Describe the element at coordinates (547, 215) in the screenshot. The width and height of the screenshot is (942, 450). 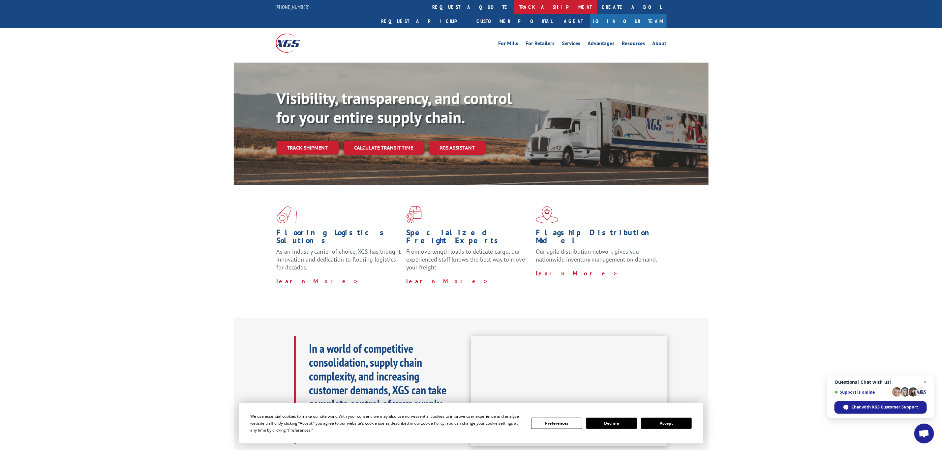
I see `img: xgs-icon-flagship-distribution-model-red` at that location.